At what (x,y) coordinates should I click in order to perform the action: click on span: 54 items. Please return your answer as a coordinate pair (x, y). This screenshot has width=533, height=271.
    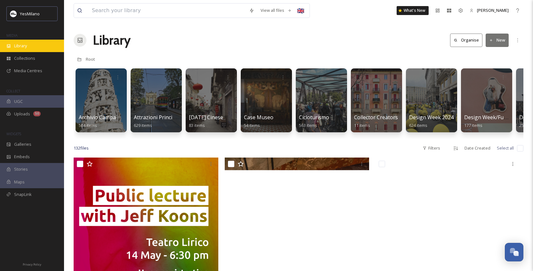
    Looking at the image, I should click on (252, 125).